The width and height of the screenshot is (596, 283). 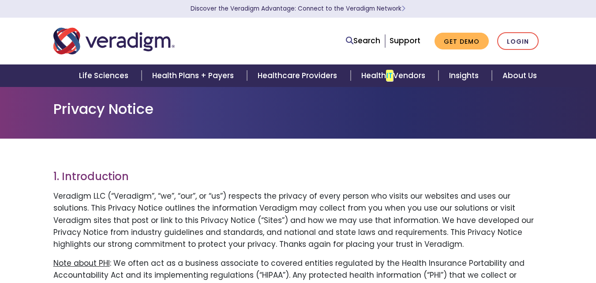 I want to click on img: Veradigm logo, so click(x=114, y=41).